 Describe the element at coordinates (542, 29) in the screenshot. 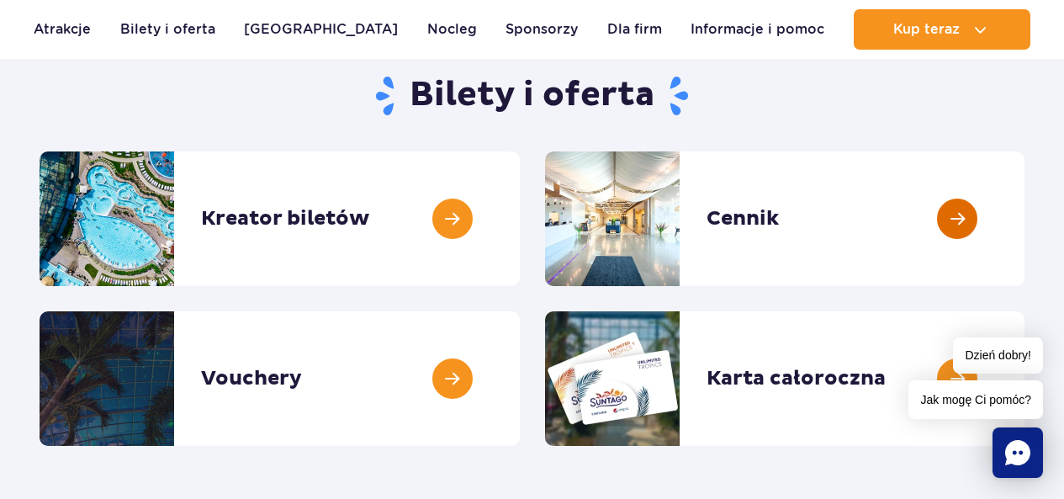

I see `a: Sponsorzy` at that location.